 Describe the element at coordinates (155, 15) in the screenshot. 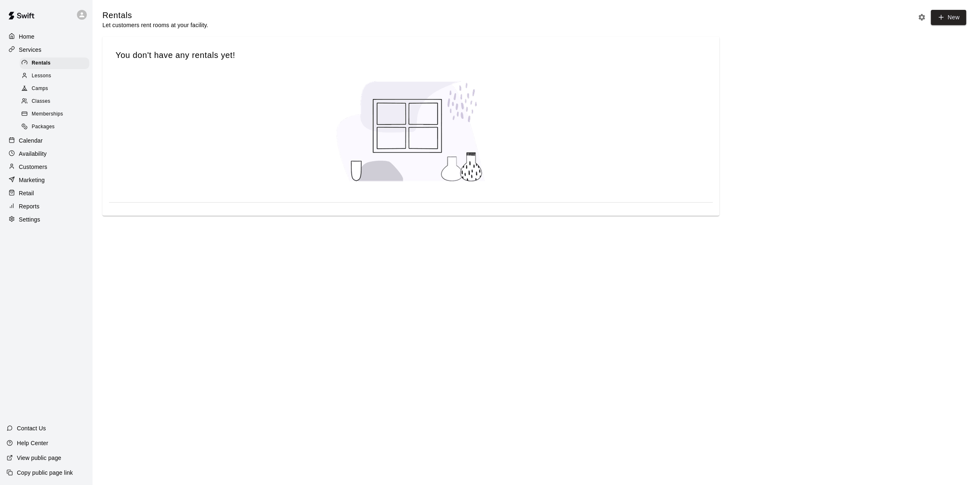

I see `h5: Rentals` at that location.